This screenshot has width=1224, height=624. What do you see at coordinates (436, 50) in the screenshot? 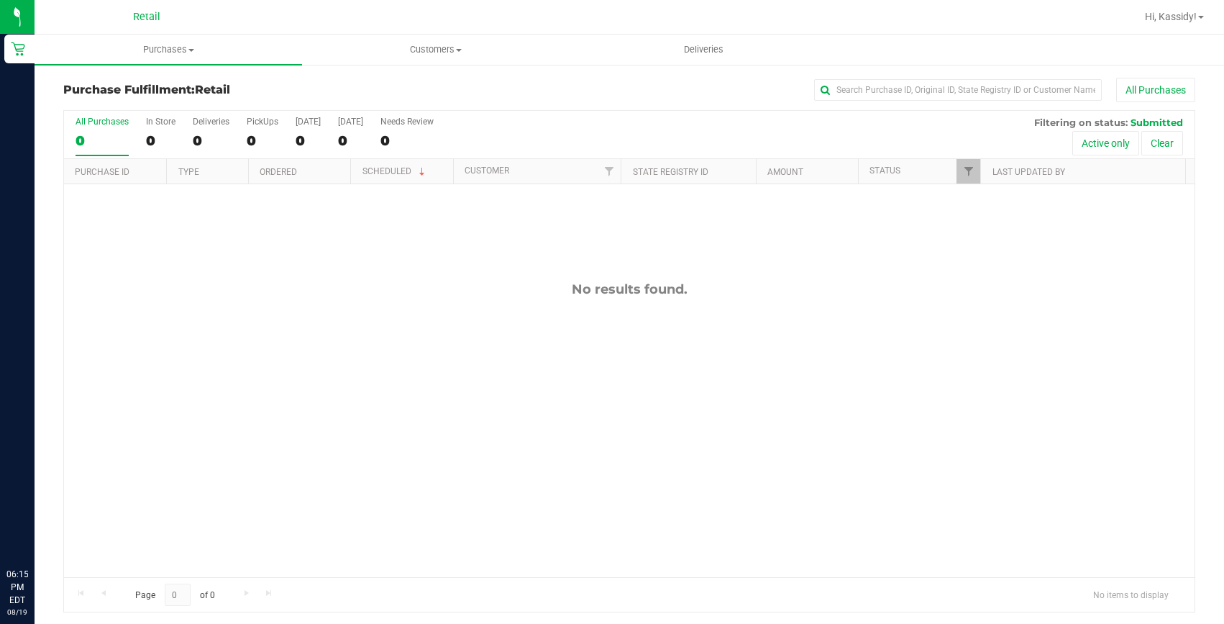
I see `span: Customers` at bounding box center [436, 50].